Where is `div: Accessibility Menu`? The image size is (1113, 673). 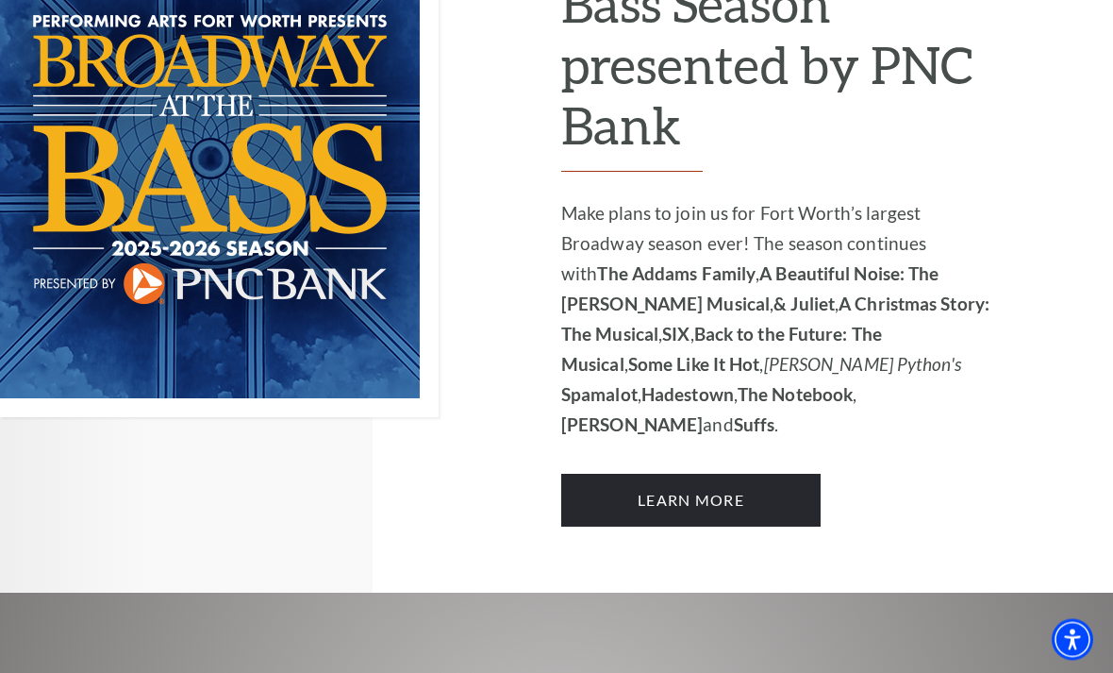
div: Accessibility Menu is located at coordinates (1073, 640).